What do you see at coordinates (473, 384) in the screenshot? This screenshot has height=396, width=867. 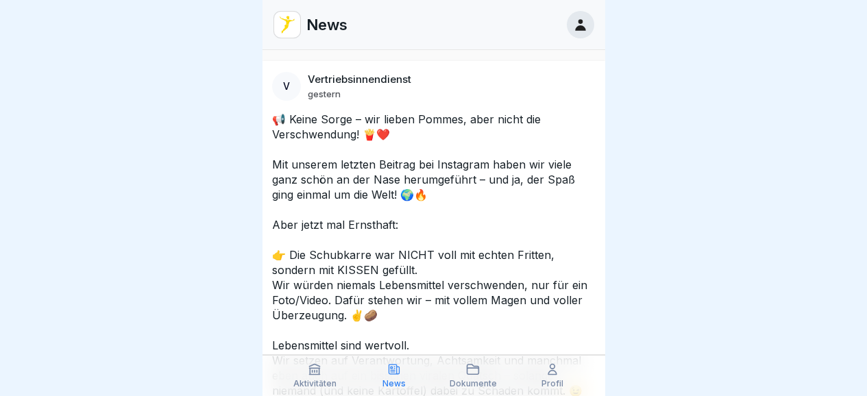 I see `p: Dokumente` at bounding box center [473, 384].